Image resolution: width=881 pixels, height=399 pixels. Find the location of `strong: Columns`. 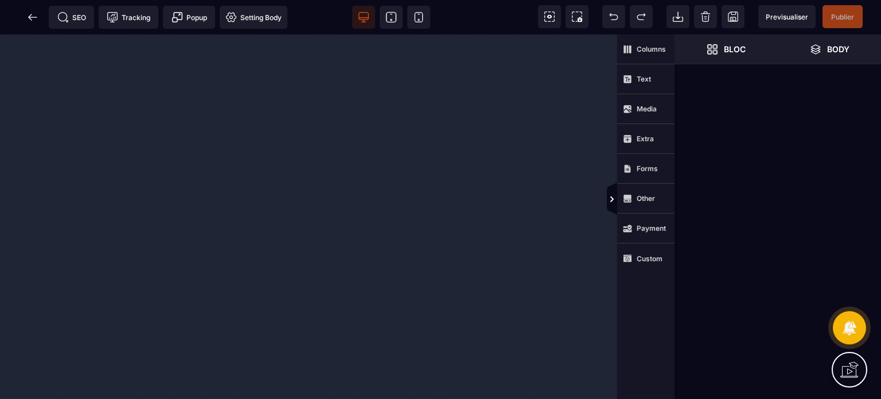

strong: Columns is located at coordinates (651, 49).